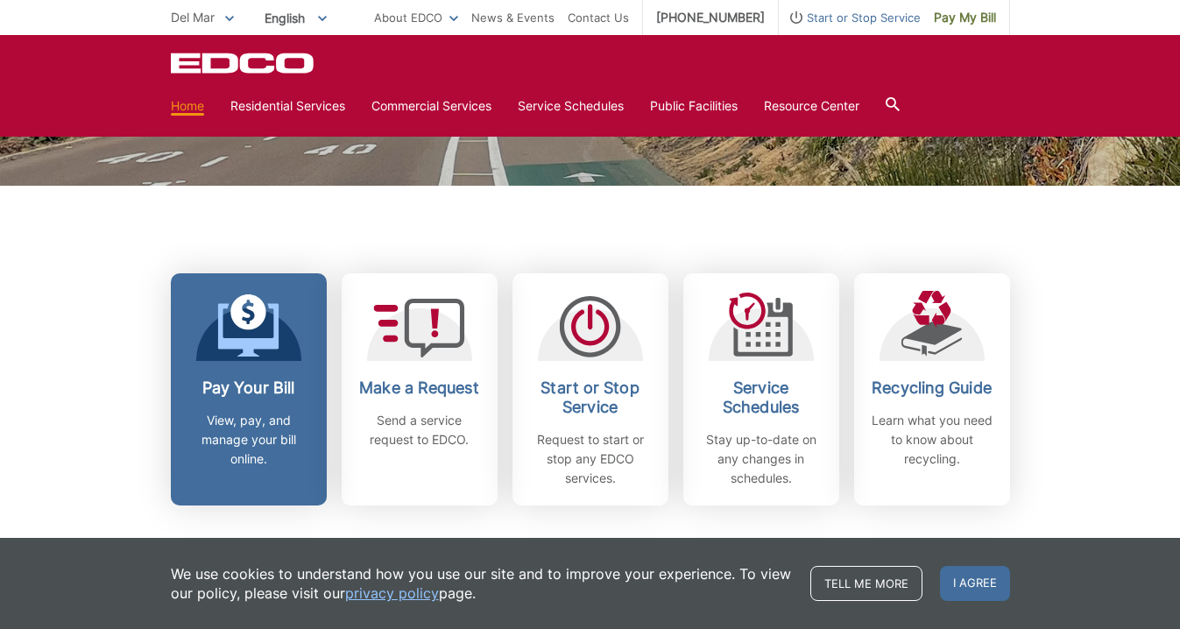 This screenshot has width=1180, height=629. I want to click on a: Recycling Guide Learn what you need to know about recycling., so click(932, 389).